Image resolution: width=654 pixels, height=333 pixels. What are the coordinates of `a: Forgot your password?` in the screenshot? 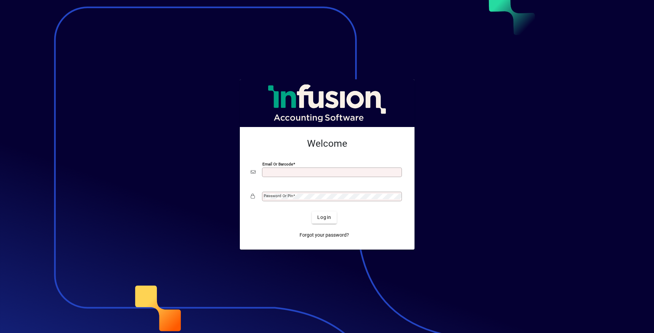 It's located at (324, 236).